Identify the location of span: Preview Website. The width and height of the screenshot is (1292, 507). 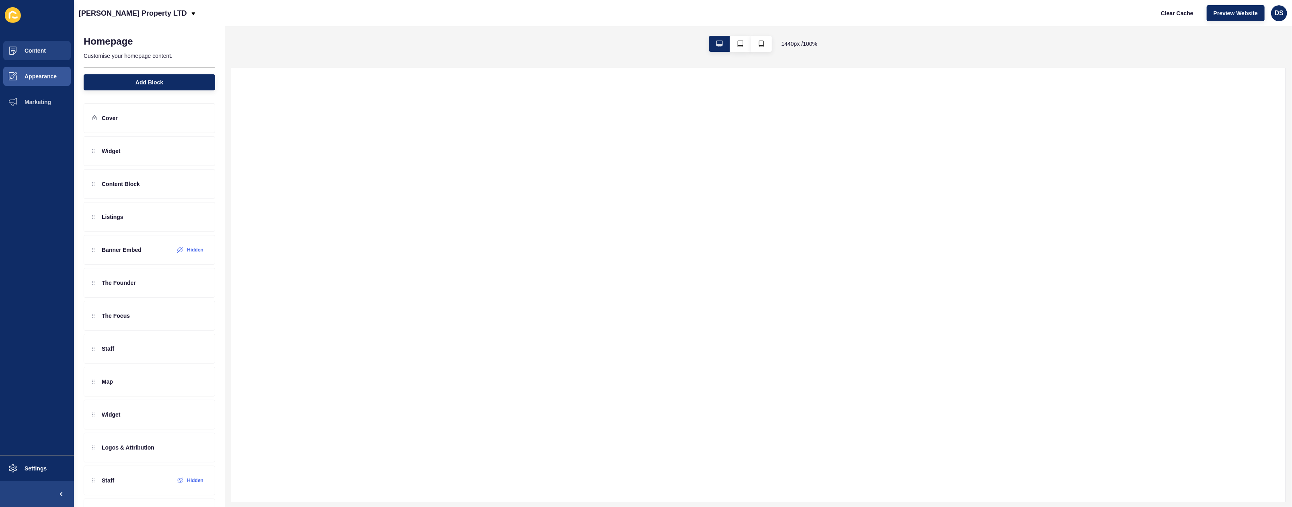
(1236, 13).